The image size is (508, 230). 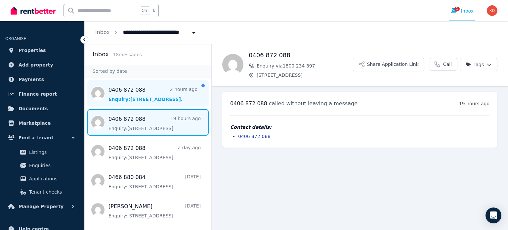 I want to click on img: RentBetter, so click(x=33, y=11).